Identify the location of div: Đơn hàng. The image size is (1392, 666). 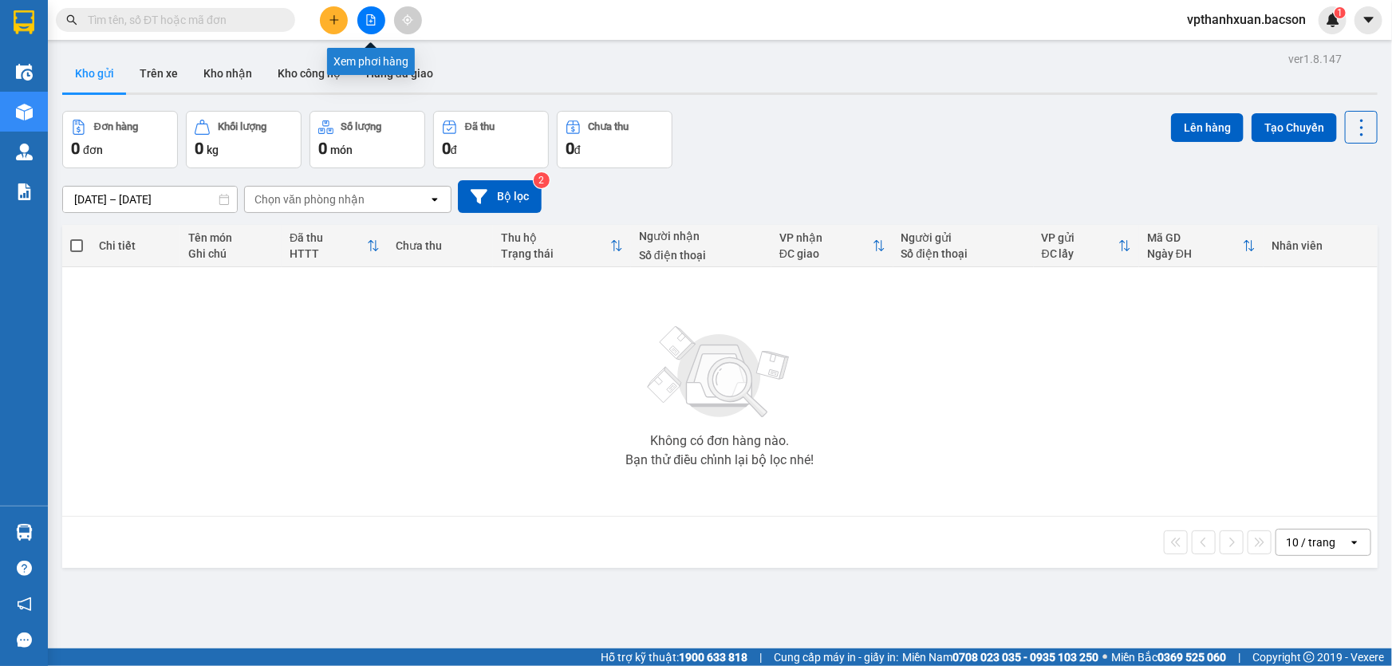
(116, 127).